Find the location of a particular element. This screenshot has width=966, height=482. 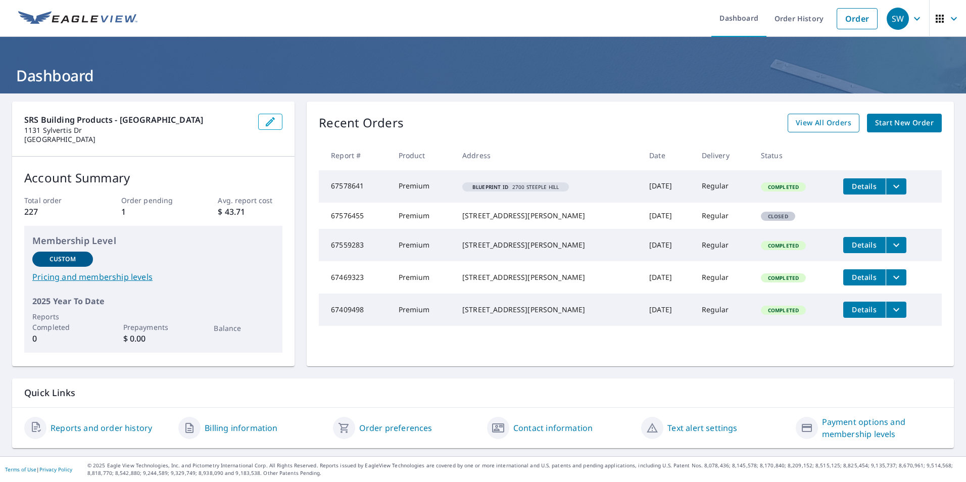

p: 227 is located at coordinates (57, 212).